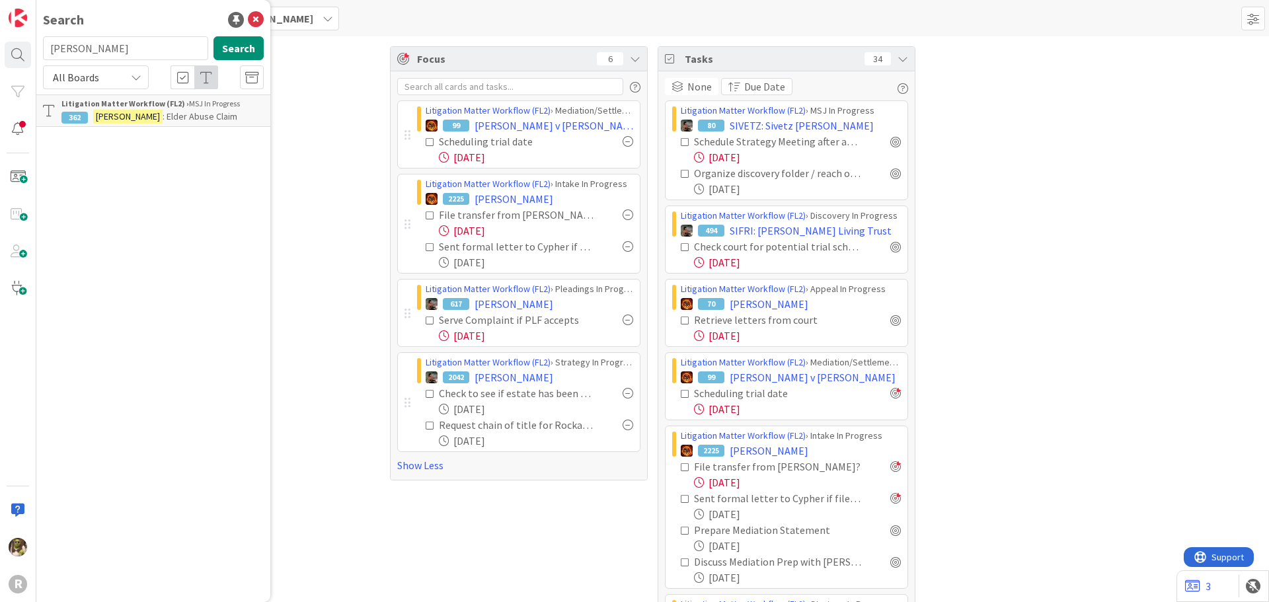  What do you see at coordinates (44, 10) in the screenshot?
I see `span: Support` at bounding box center [44, 10].